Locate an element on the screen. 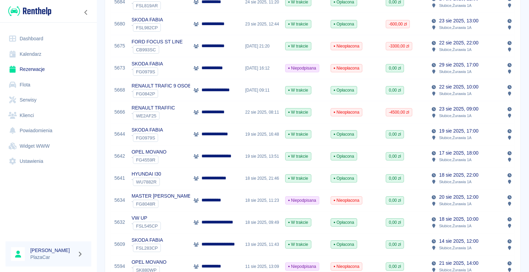 The width and height of the screenshot is (529, 272). a: 5641 is located at coordinates (120, 178).